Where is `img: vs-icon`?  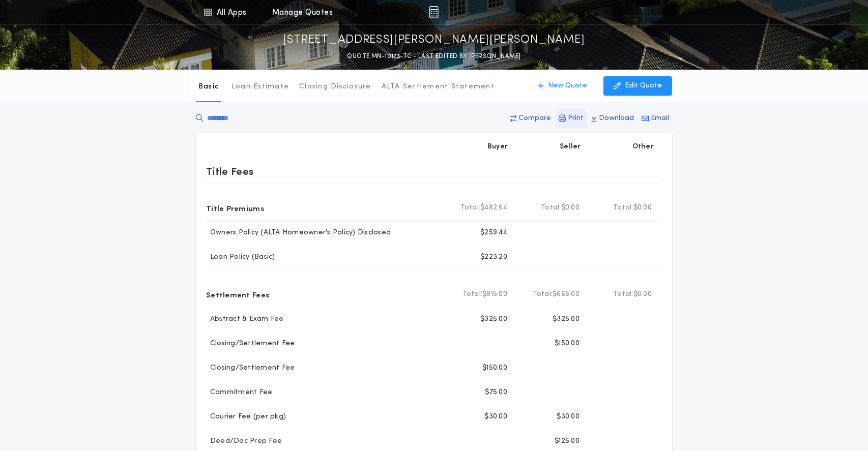
img: vs-icon is located at coordinates (643, 12).